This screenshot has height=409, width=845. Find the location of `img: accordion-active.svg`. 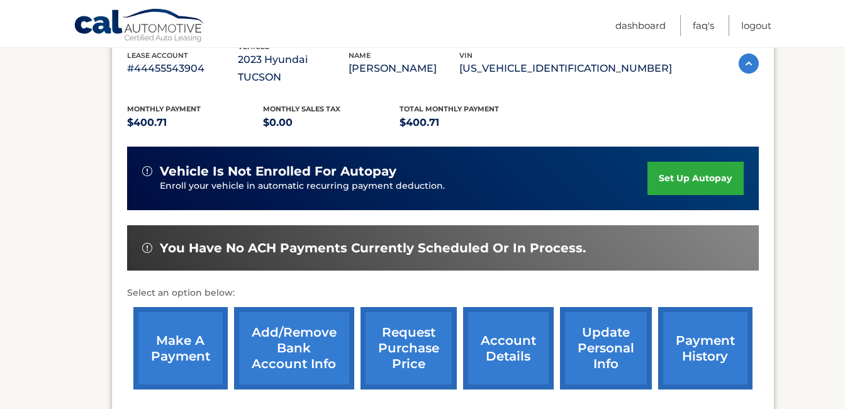

img: accordion-active.svg is located at coordinates (748, 64).